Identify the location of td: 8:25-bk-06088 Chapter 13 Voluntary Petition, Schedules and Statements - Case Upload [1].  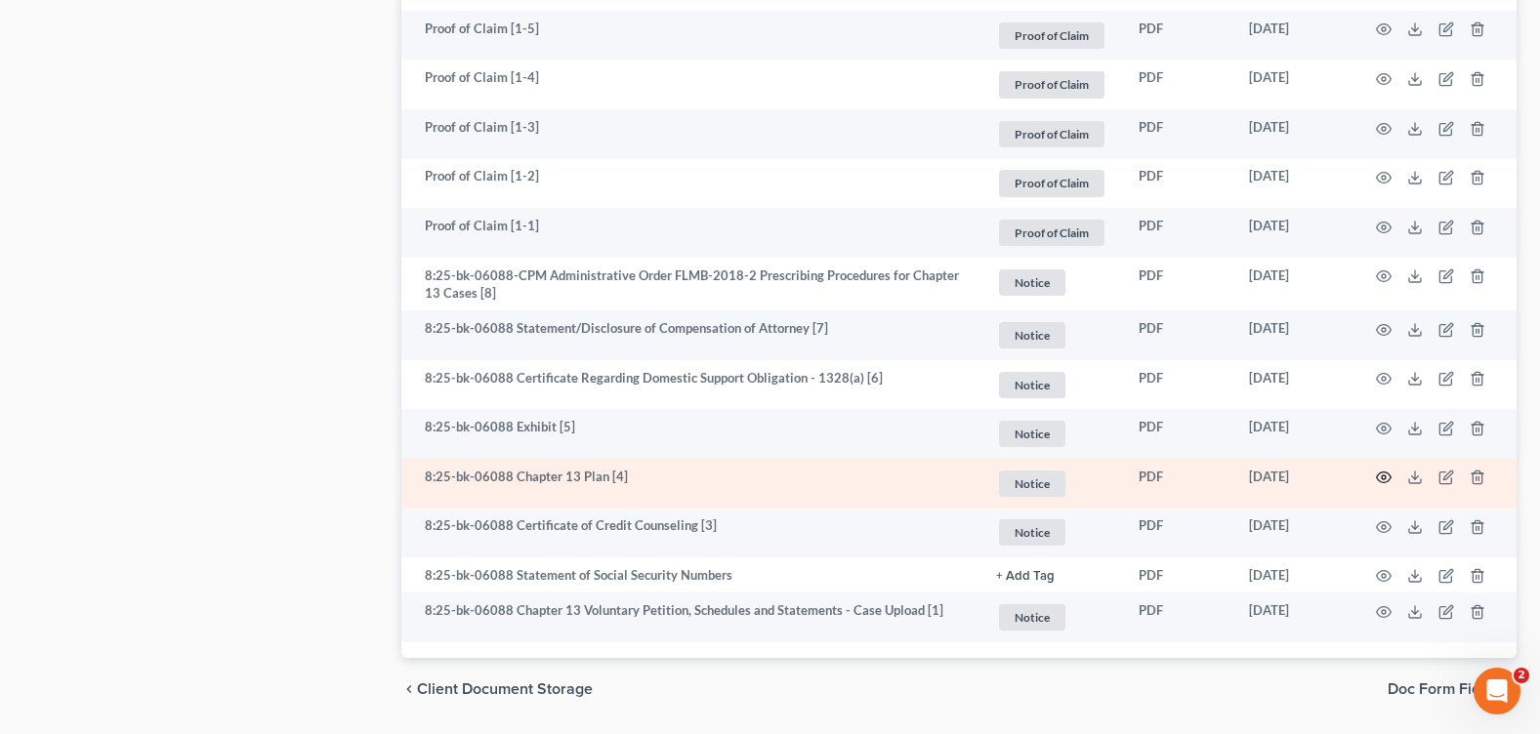
(690, 617).